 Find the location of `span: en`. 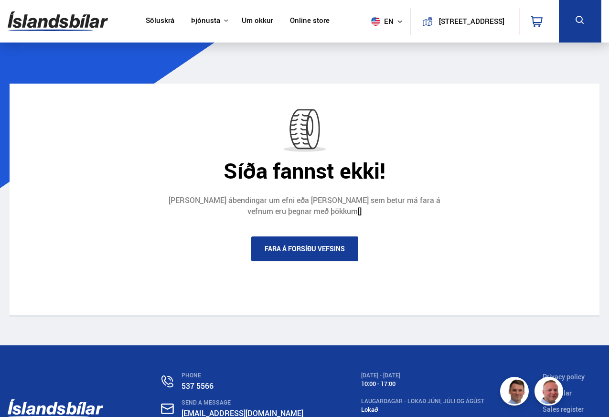

span: en is located at coordinates (379, 21).